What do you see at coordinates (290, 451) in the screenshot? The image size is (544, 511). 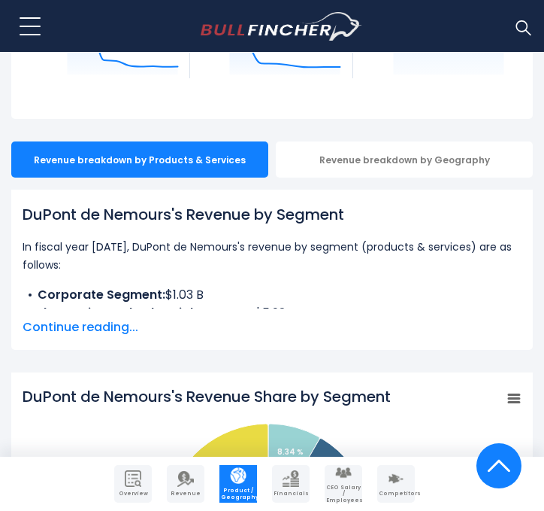 I see `tspan: 8.34 %` at bounding box center [290, 451].